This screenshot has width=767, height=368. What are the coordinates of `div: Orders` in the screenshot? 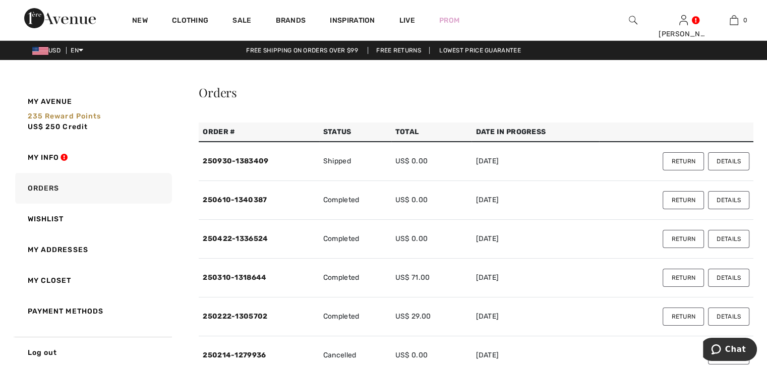 It's located at (476, 92).